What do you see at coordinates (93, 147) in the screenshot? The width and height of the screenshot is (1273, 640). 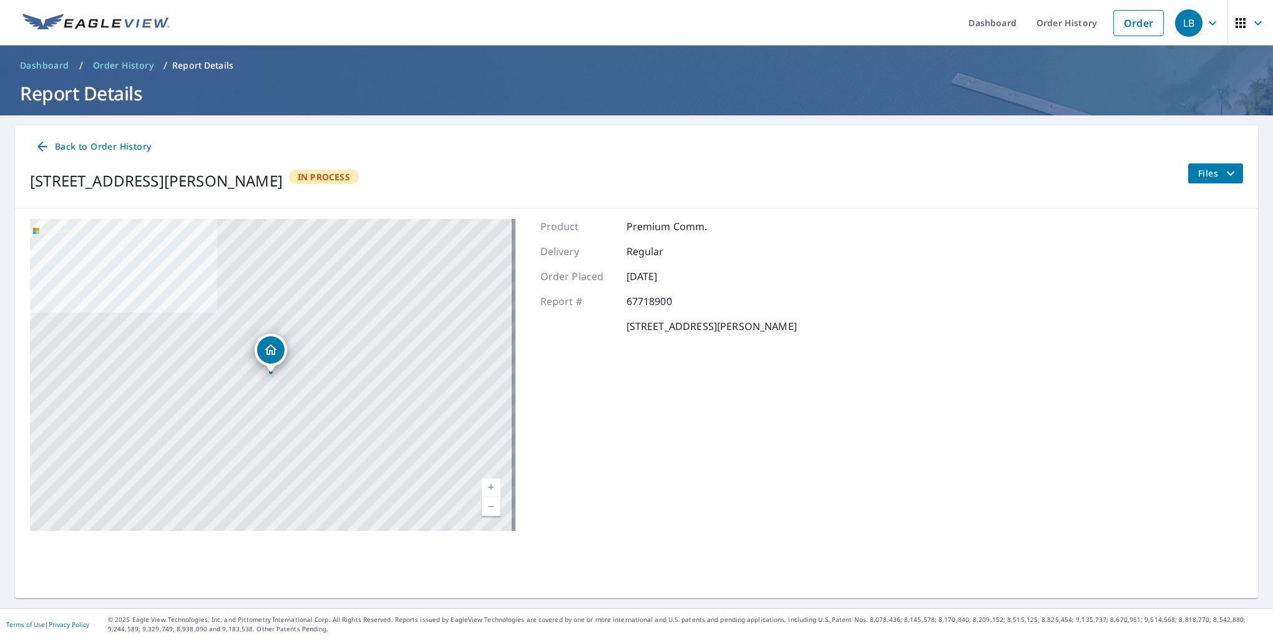 I see `a: Back to Order History` at bounding box center [93, 147].